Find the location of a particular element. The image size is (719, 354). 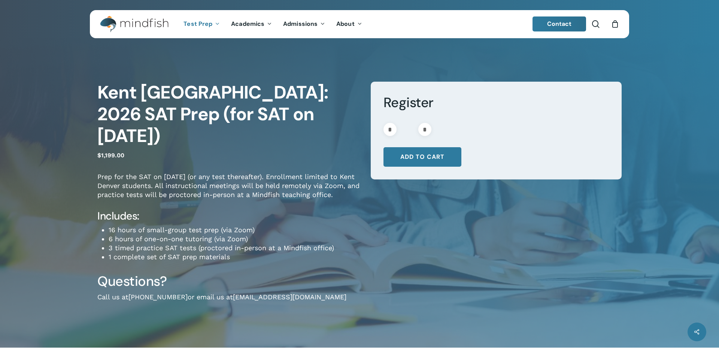

li: 6 hours of one-on-one tutoring (via Zoom) is located at coordinates (234, 239).